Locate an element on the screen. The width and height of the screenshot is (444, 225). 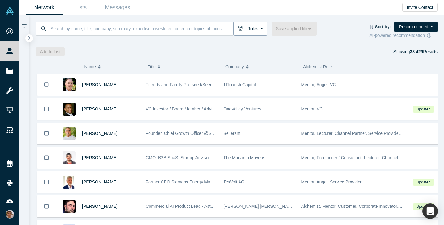
span: Sellerant is located at coordinates (232, 133).